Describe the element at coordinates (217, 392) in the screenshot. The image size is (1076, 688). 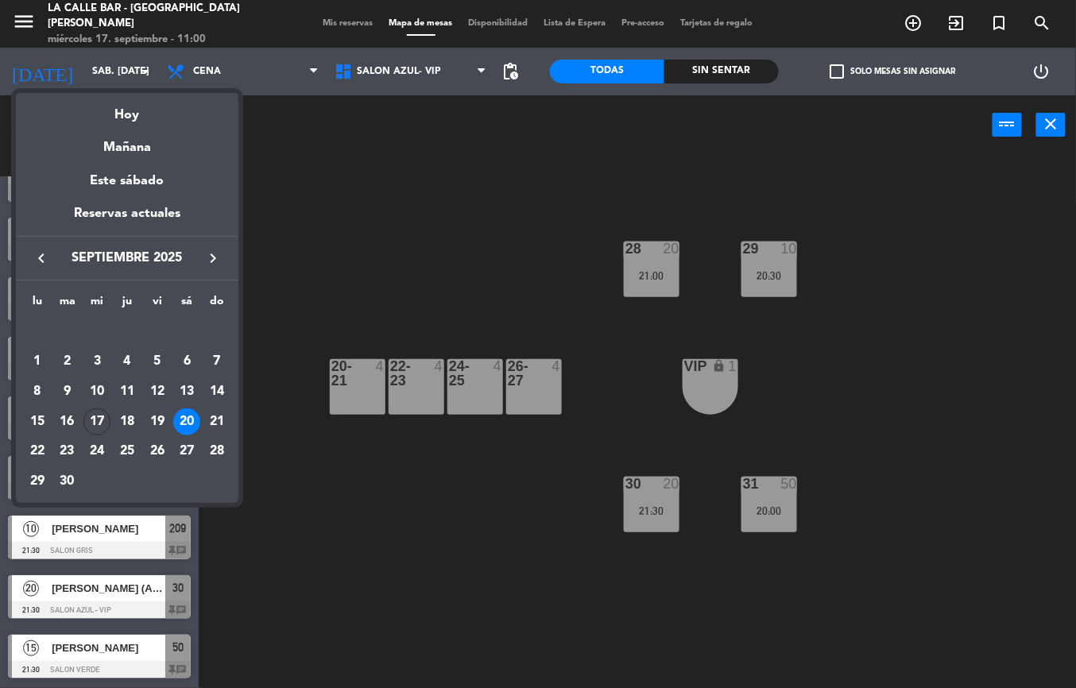
I see `td: 14 de septiembre de 2025` at that location.